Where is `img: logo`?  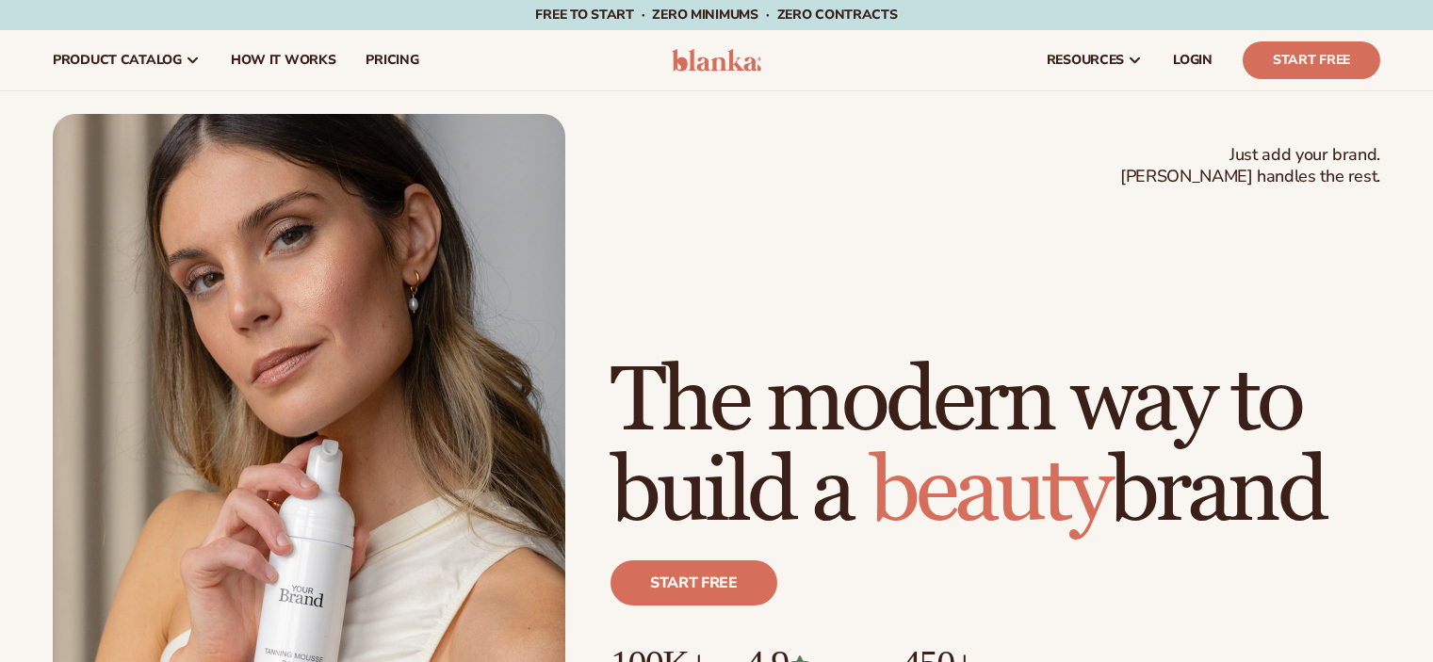
img: logo is located at coordinates (716, 60).